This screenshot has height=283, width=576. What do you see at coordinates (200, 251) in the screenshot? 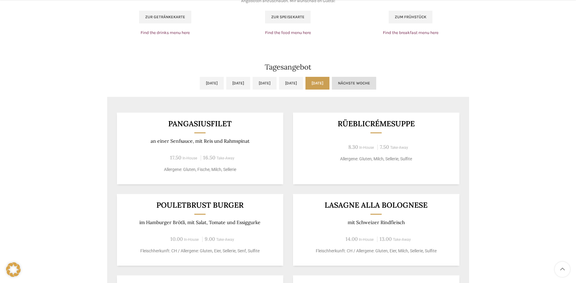
I see `p: Fleischherkunft: CH / Allergene: Gluten, Eier, Sellerie, Senf, Sulfite` at bounding box center [200, 251].